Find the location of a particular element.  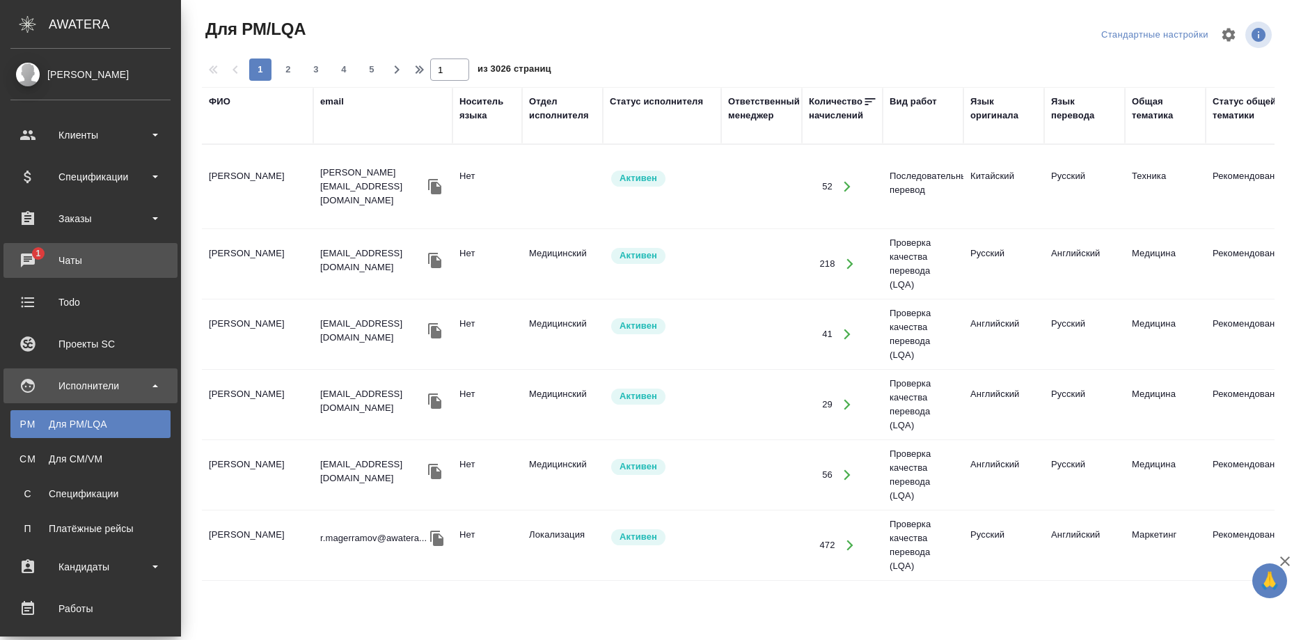

div: Отдел исполнителя is located at coordinates (563, 109).